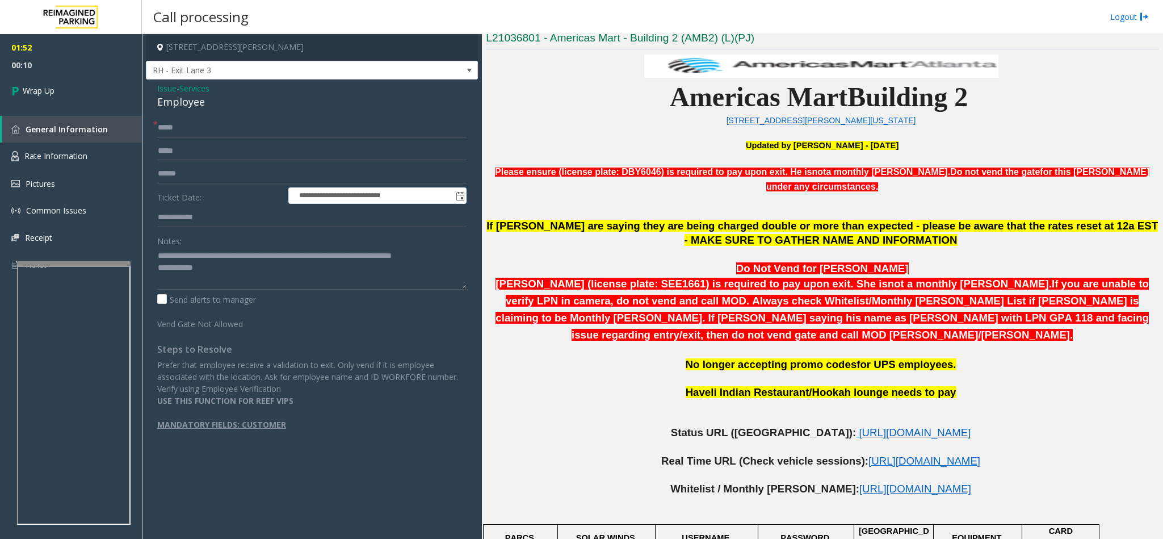  I want to click on span: Ticket, so click(35, 264).